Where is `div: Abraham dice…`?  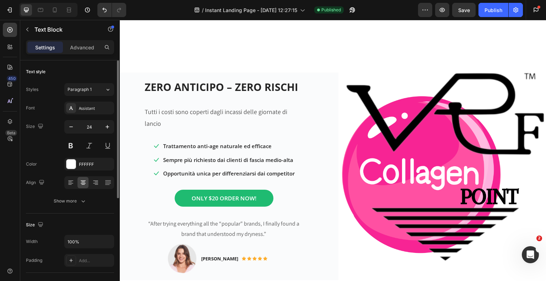
div: Abraham dice… is located at coordinates (71, 118).